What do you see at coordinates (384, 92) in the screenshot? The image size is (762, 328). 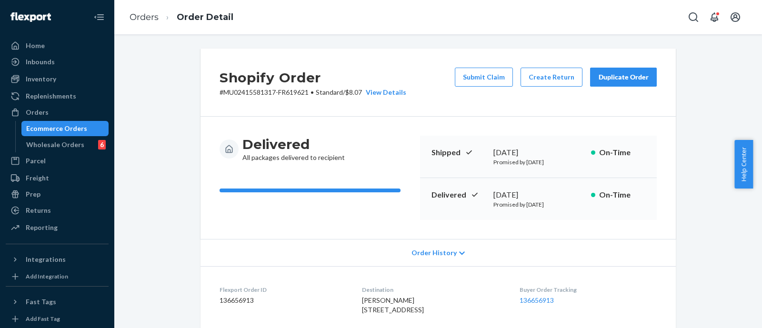 I see `div: View Details` at bounding box center [384, 92].